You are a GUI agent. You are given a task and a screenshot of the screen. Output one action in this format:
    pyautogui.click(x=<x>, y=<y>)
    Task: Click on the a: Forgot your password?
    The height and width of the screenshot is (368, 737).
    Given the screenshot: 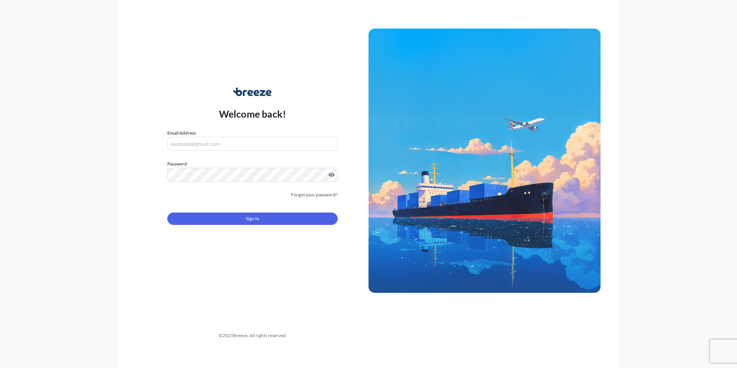 What is the action you would take?
    pyautogui.click(x=314, y=195)
    